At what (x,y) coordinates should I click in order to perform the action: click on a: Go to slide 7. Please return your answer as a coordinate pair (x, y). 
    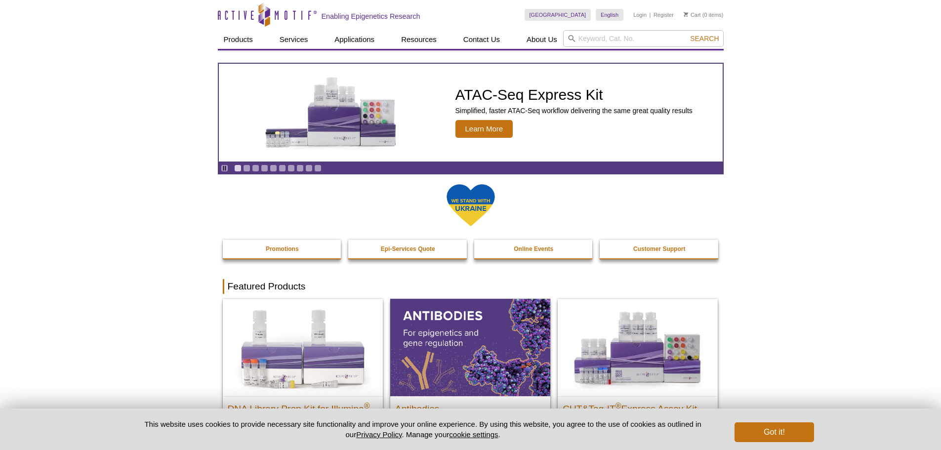
    Looking at the image, I should click on (291, 168).